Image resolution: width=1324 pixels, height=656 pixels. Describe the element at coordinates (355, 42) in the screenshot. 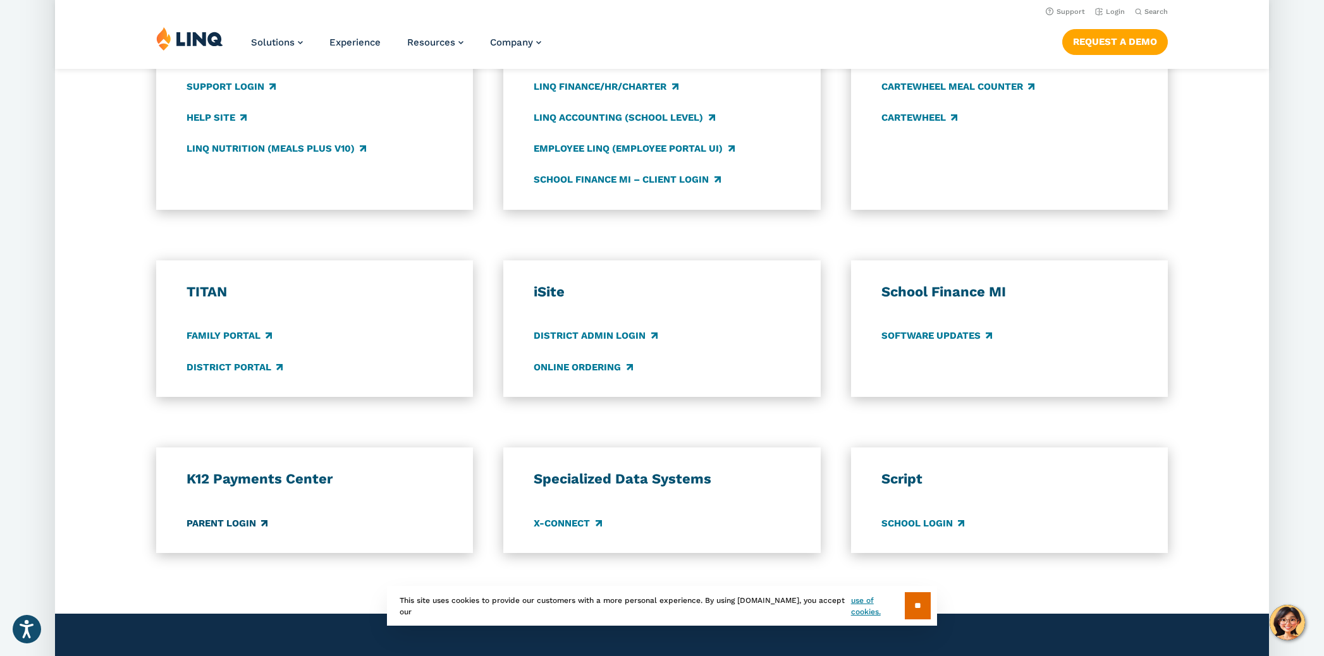

I see `a: Experience` at that location.